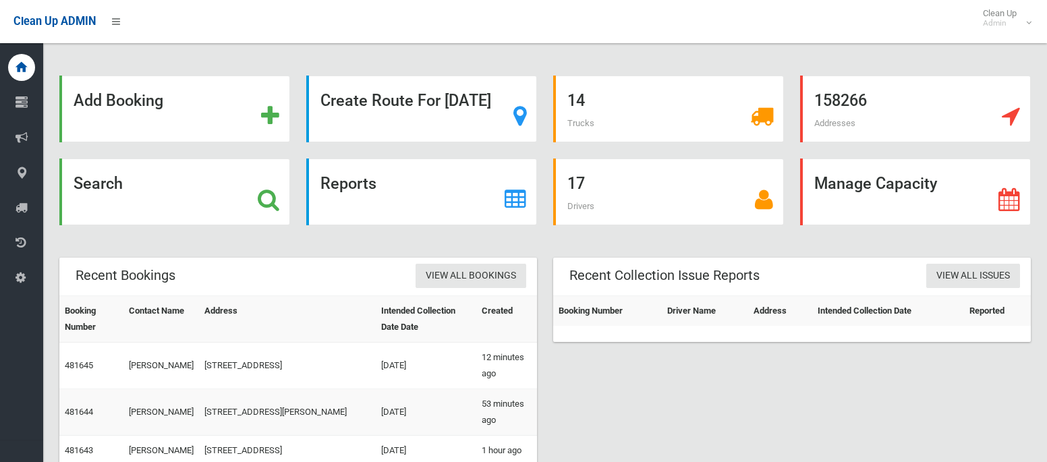 The width and height of the screenshot is (1047, 462). Describe the element at coordinates (664, 275) in the screenshot. I see `header: Recent Collection Issue Reports` at that location.